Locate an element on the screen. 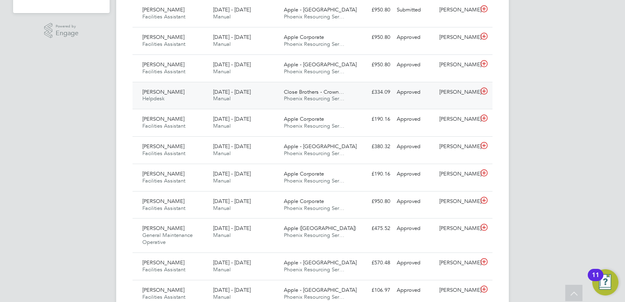 The image size is (625, 302). span: General Maintenance Operative is located at coordinates (167, 238).